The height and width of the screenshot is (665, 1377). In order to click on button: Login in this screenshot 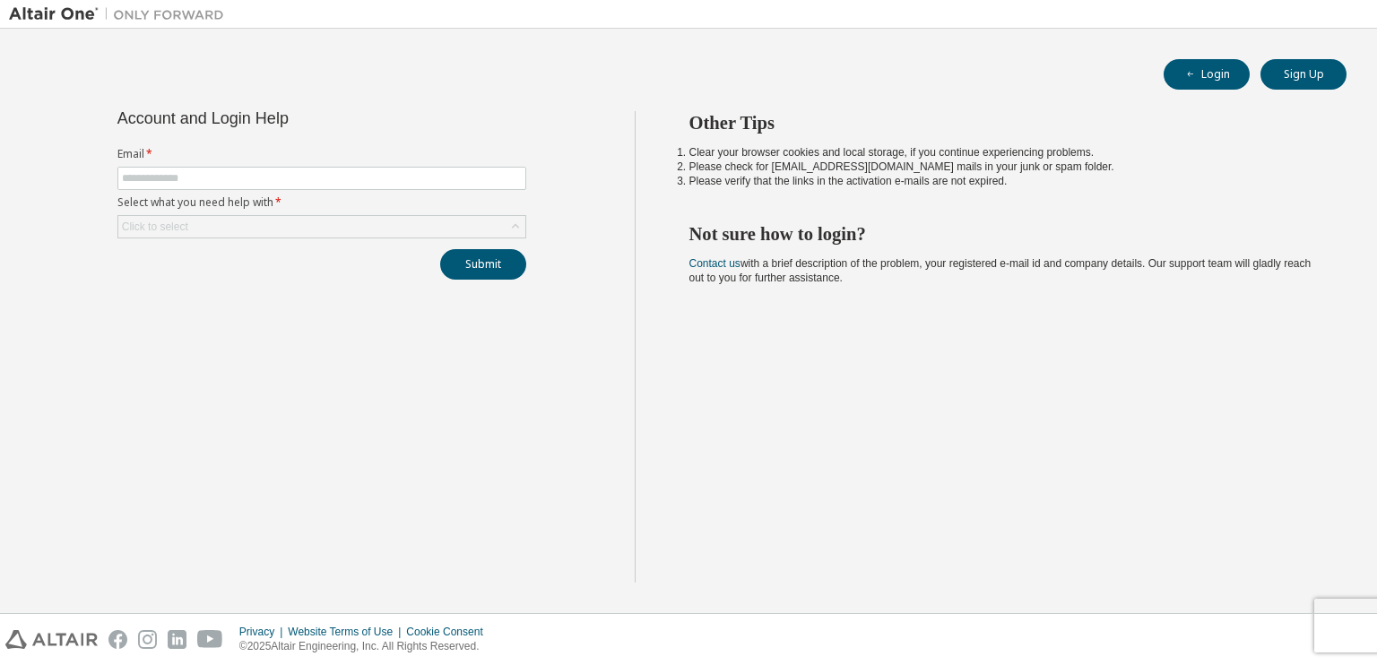, I will do `click(1206, 74)`.